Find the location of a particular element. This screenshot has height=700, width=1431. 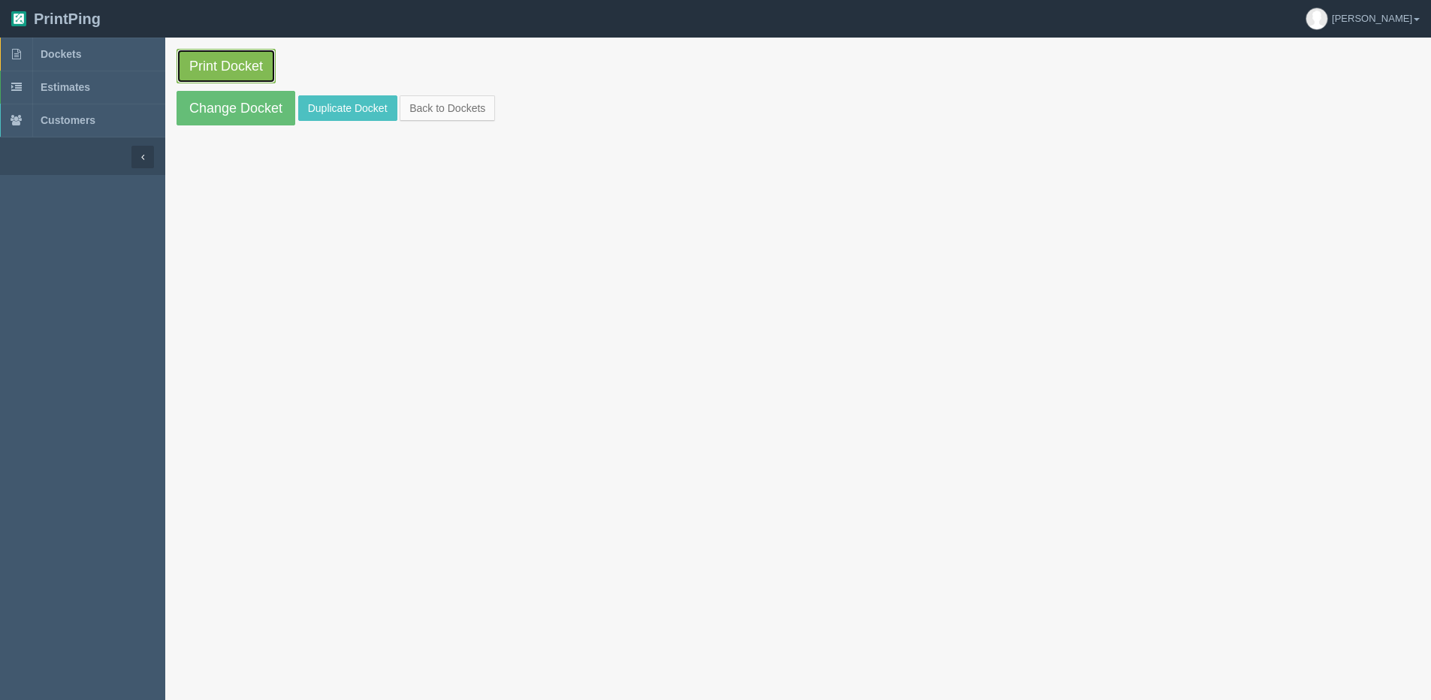

img: logo-3e63b451c926e2ac314895c53de4908e5d424f24456219fb08d385ab2e579770.png is located at coordinates (19, 19).